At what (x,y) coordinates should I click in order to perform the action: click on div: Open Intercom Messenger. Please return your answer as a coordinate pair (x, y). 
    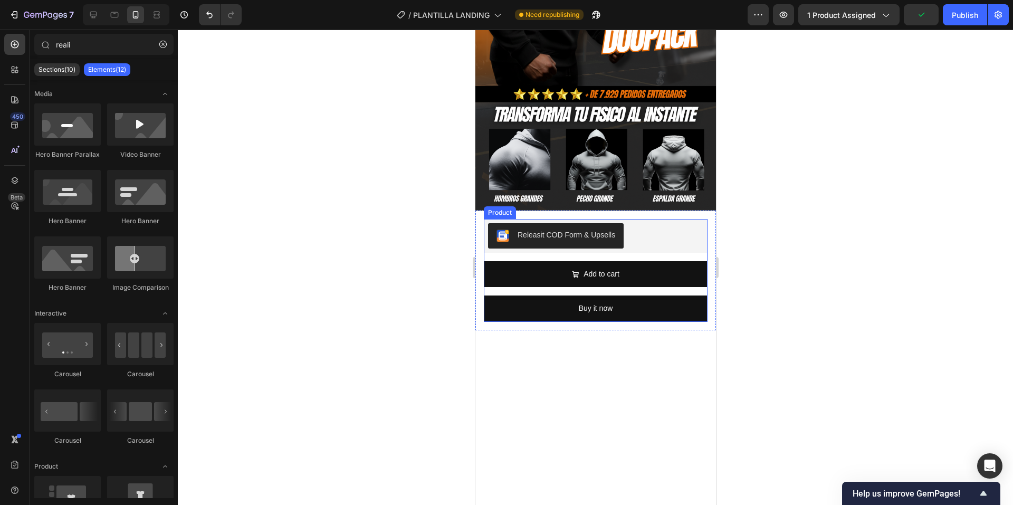
    Looking at the image, I should click on (990, 466).